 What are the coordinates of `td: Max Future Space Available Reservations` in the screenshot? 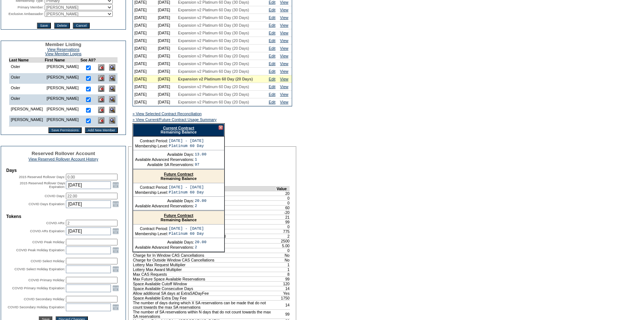 It's located at (205, 279).